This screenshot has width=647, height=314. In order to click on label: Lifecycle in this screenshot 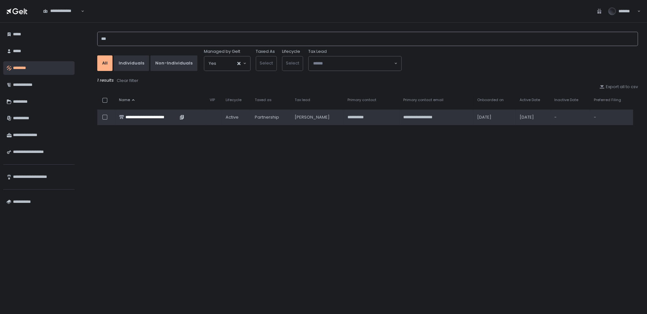, I will do `click(291, 52)`.